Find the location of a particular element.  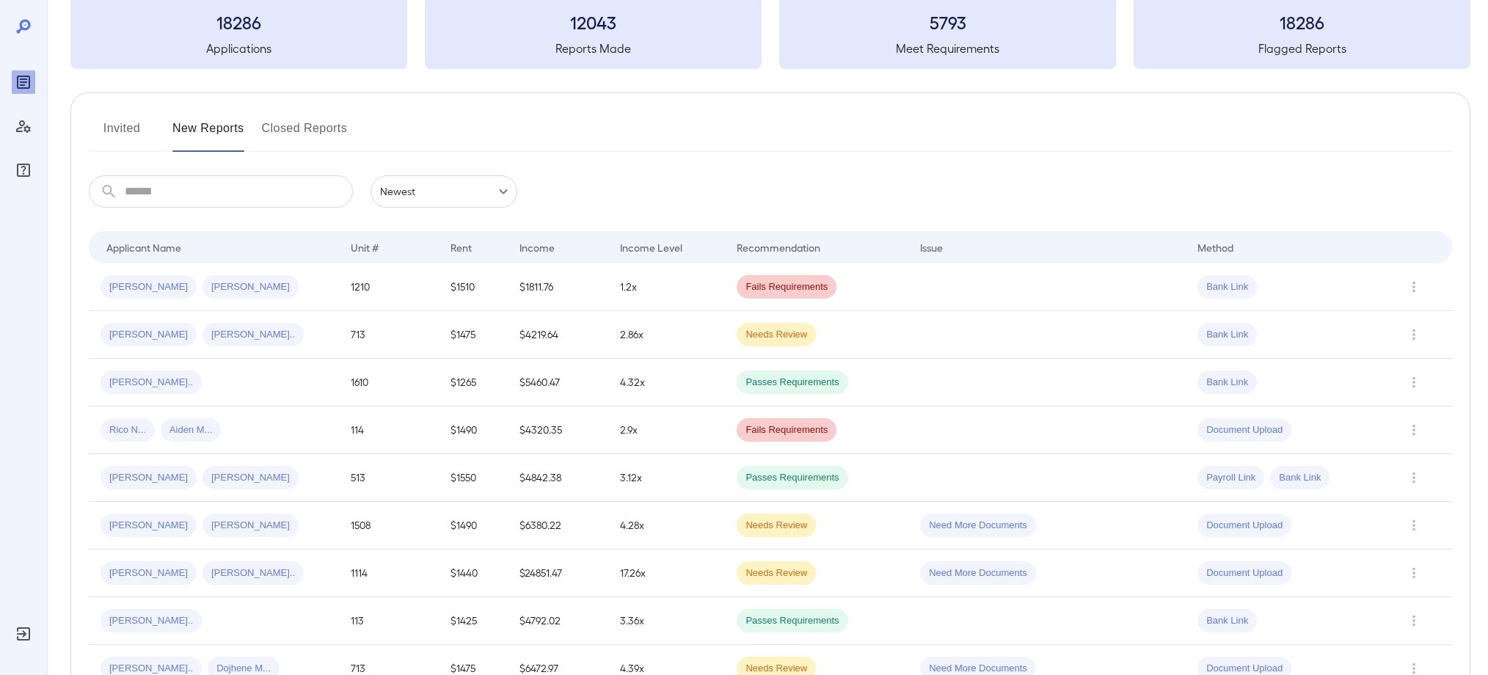

div: Recommendation is located at coordinates (778, 247).